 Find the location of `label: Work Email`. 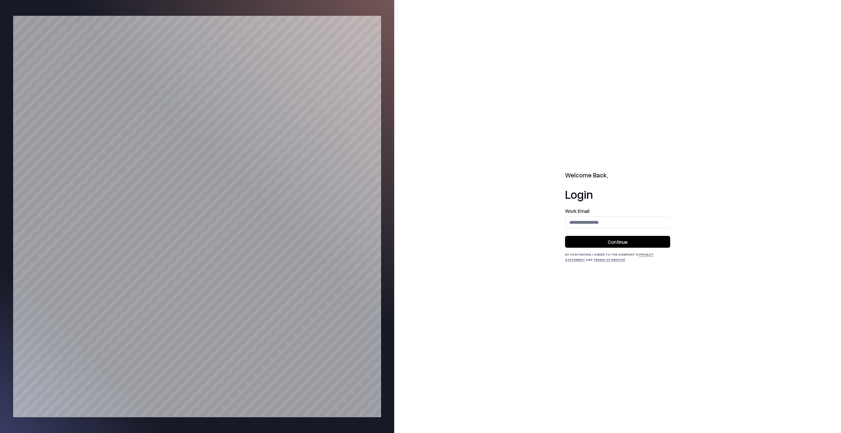

label: Work Email is located at coordinates (618, 211).